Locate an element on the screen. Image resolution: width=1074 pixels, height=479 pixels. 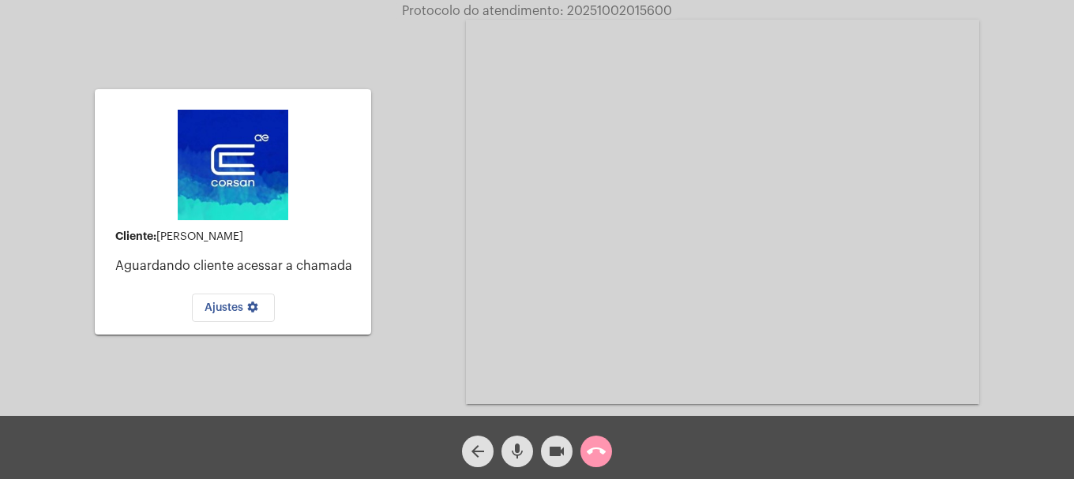
span: Ajustes is located at coordinates (233, 308).